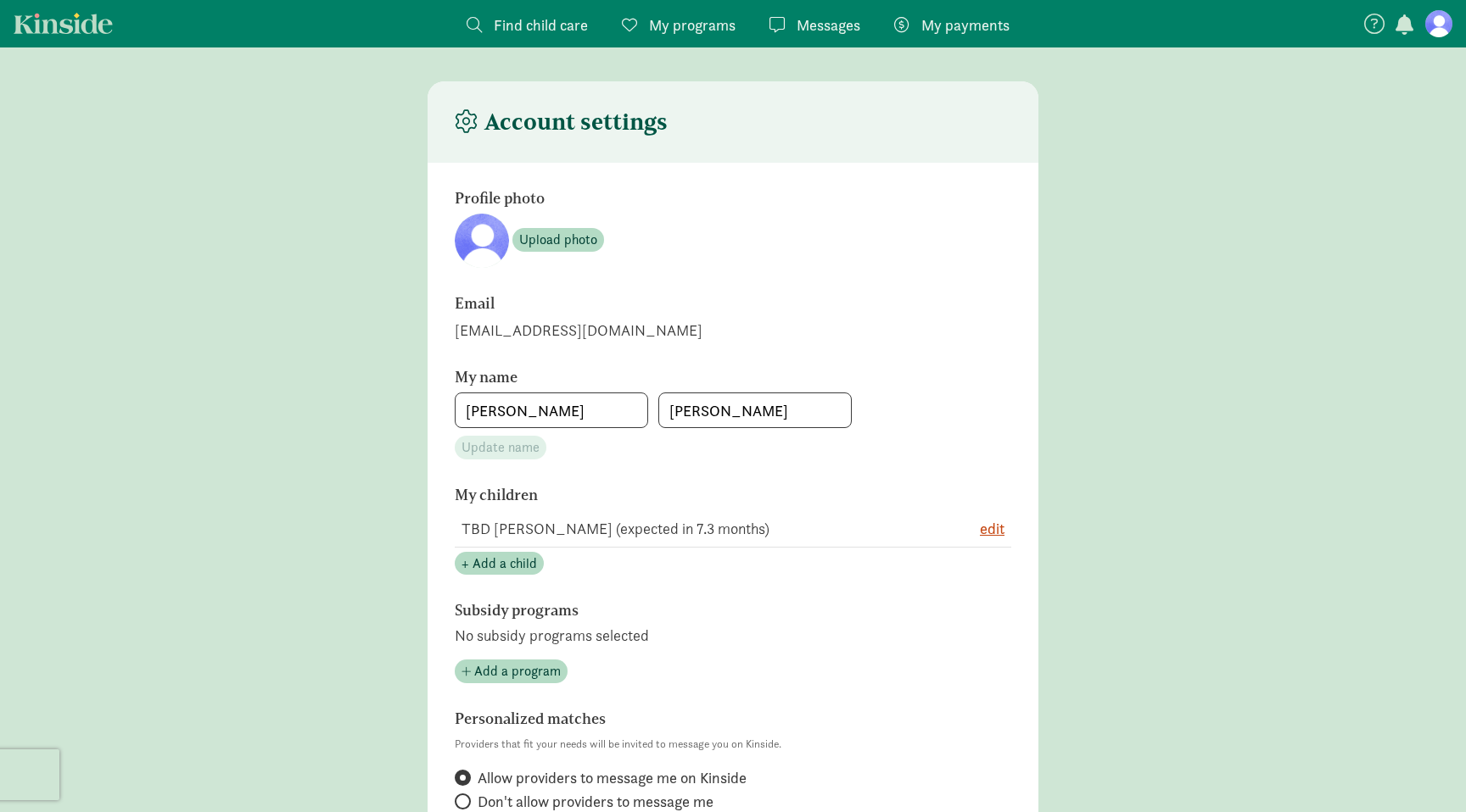 Image resolution: width=1466 pixels, height=812 pixels. Describe the element at coordinates (541, 24) in the screenshot. I see `span: Find child care` at that location.